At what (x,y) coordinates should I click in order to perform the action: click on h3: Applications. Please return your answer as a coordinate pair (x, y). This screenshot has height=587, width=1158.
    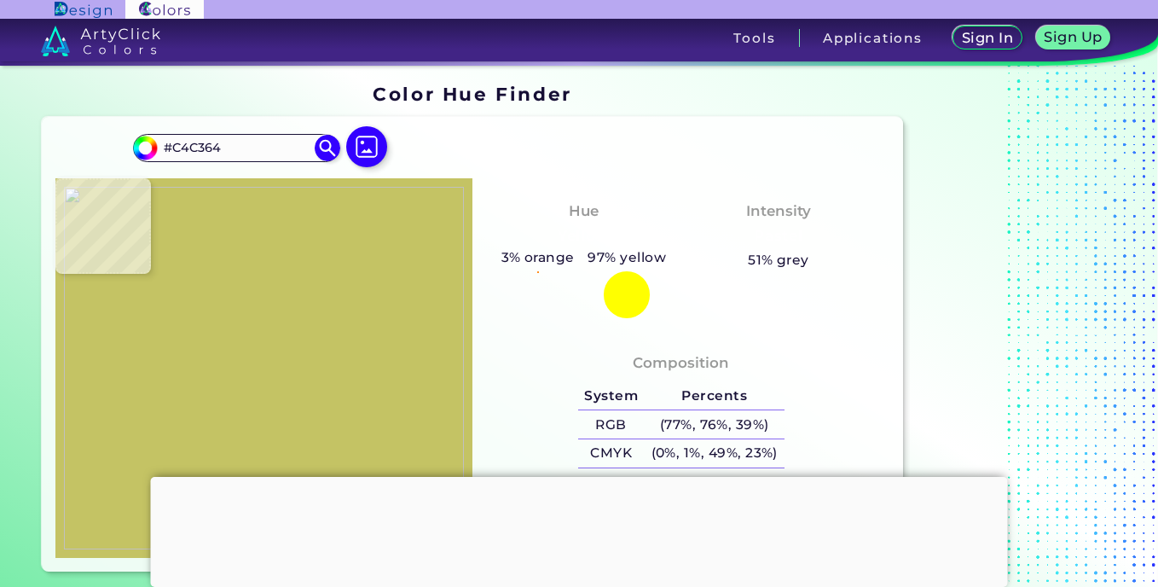
    Looking at the image, I should click on (873, 38).